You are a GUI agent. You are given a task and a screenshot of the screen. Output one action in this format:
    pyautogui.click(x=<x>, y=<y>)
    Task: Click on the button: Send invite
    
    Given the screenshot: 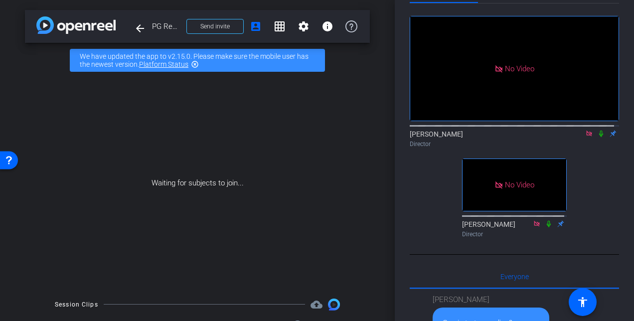 What is the action you would take?
    pyautogui.click(x=215, y=26)
    